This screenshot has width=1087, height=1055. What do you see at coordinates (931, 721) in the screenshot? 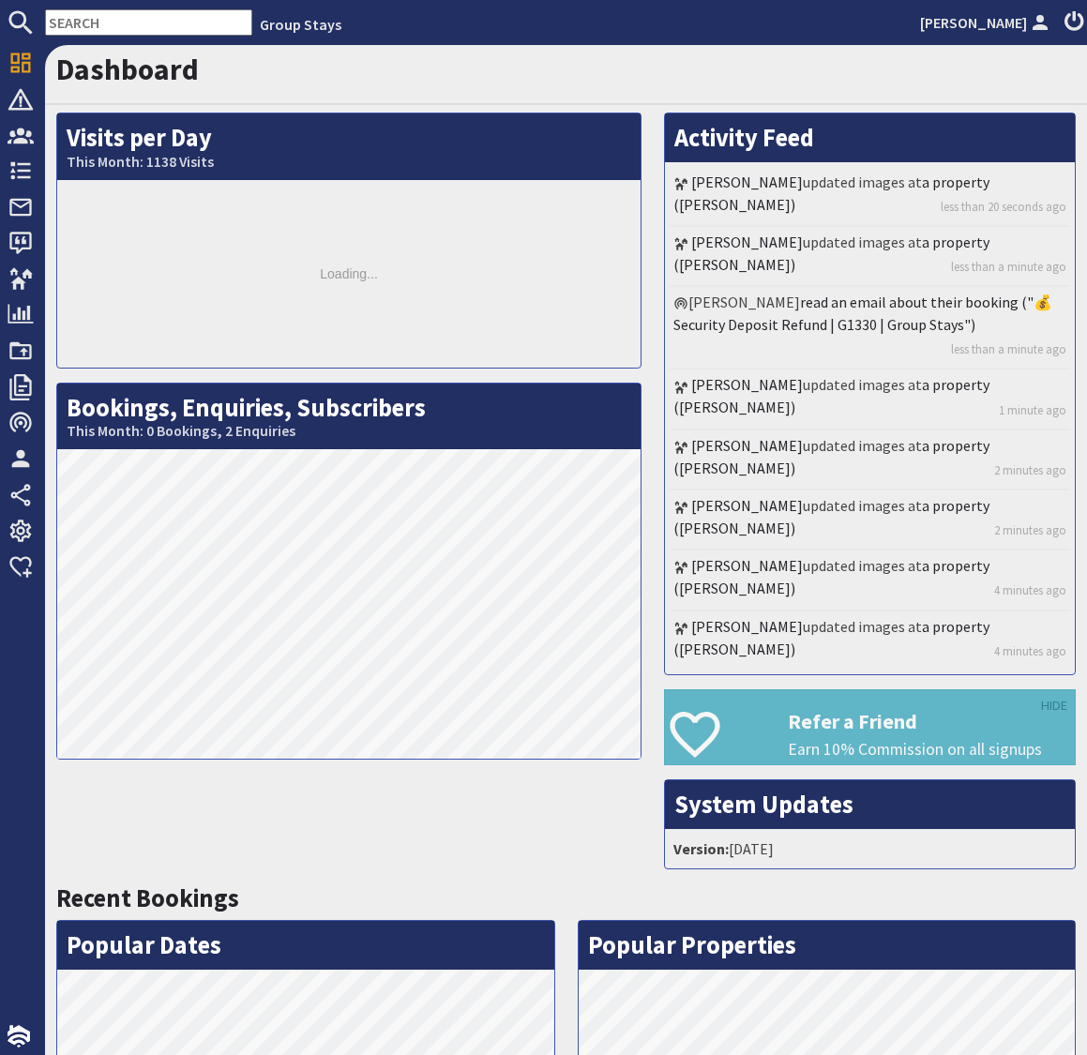
I see `h3: Refer a Friend` at bounding box center [931, 721].